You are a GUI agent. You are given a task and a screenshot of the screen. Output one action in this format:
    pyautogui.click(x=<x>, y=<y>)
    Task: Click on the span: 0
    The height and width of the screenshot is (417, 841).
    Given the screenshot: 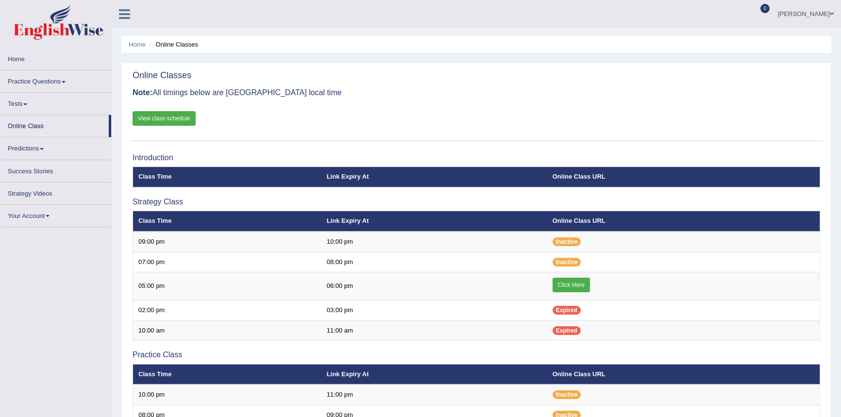 What is the action you would take?
    pyautogui.click(x=765, y=8)
    